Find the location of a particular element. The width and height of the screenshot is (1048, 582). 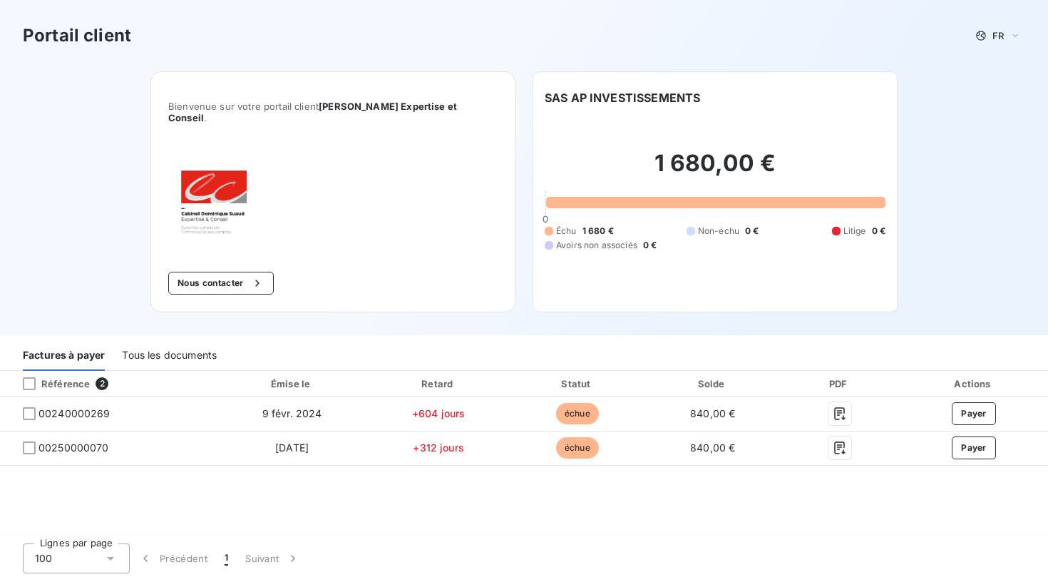

button: 1 is located at coordinates (226, 558).